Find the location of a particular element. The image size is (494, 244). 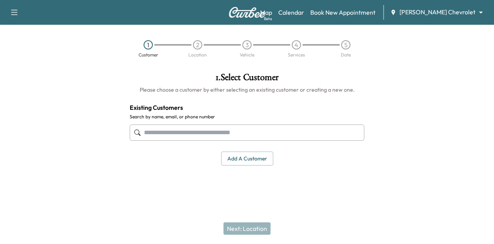

a: Book New Appointment is located at coordinates (343, 12).